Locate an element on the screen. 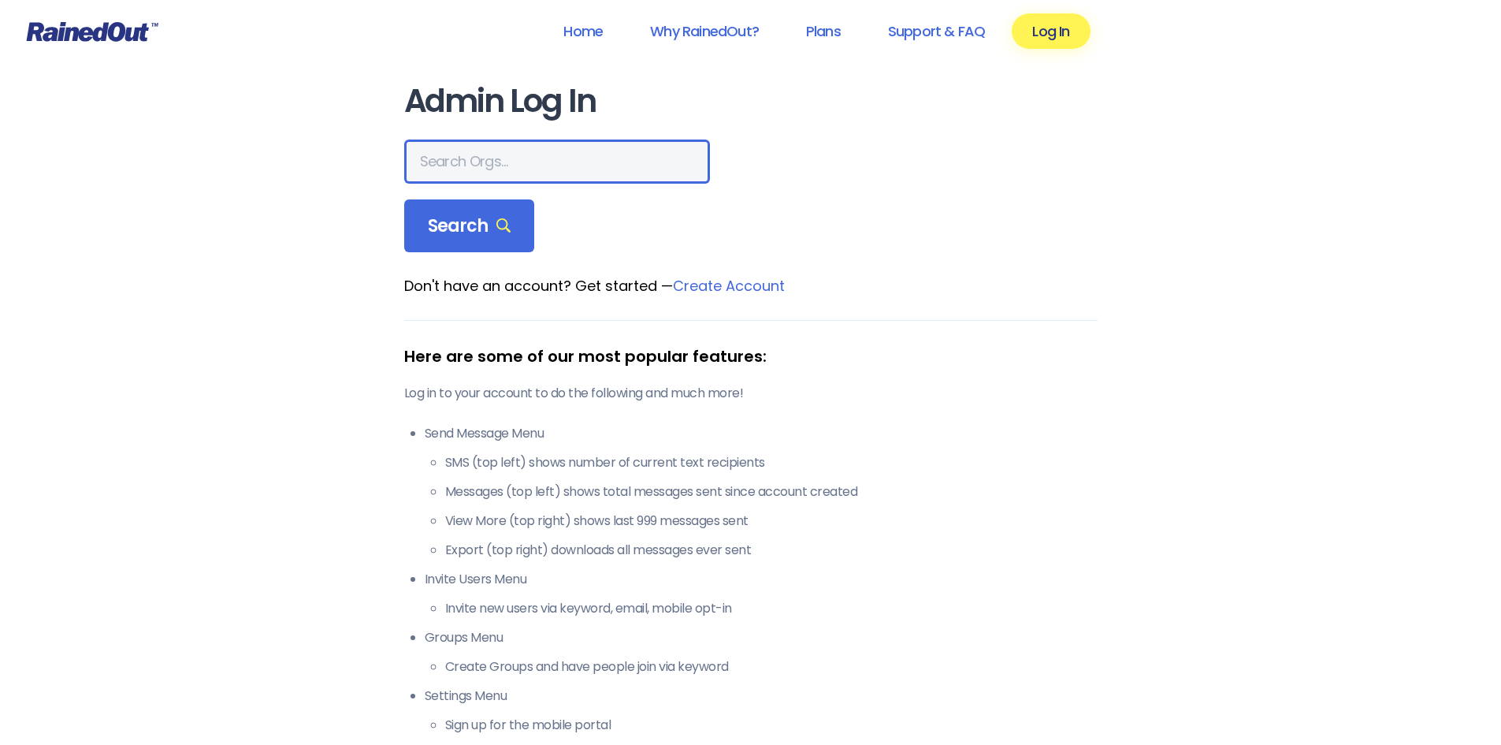 Image resolution: width=1501 pixels, height=745 pixels. li: Send Message Menu is located at coordinates (761, 492).